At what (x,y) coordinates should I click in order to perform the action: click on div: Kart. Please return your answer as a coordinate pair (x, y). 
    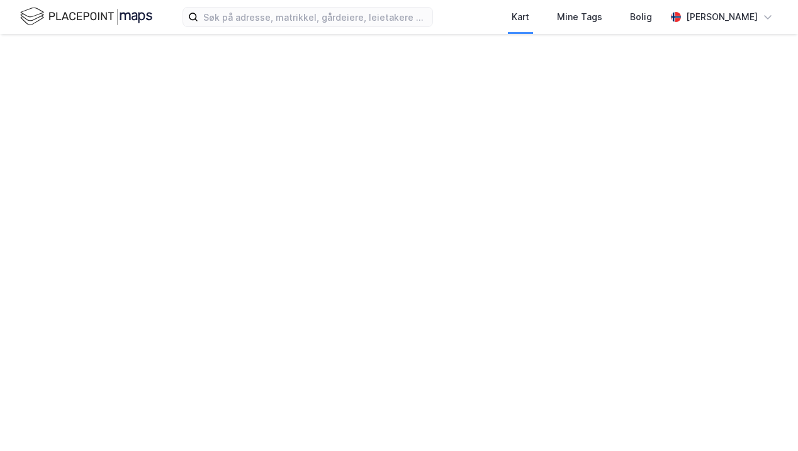
    Looking at the image, I should click on (520, 17).